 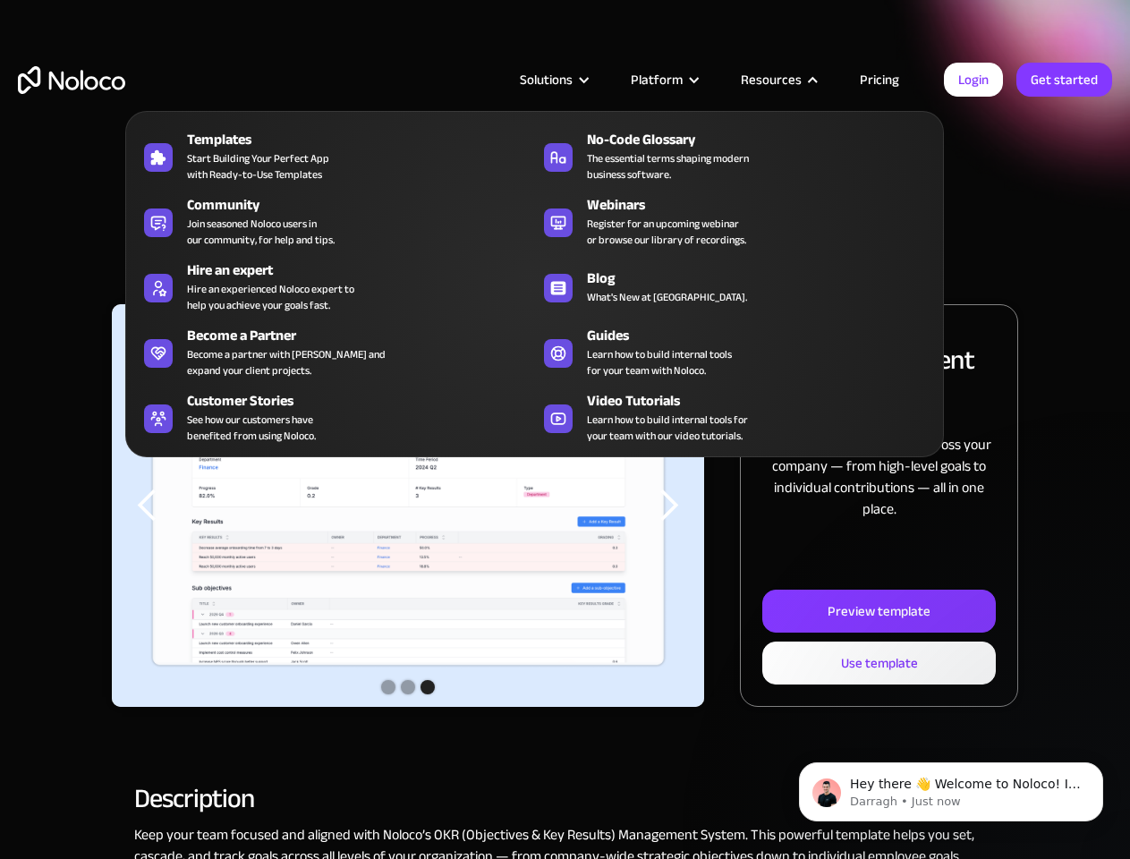 I want to click on div: carousel, so click(x=408, y=505).